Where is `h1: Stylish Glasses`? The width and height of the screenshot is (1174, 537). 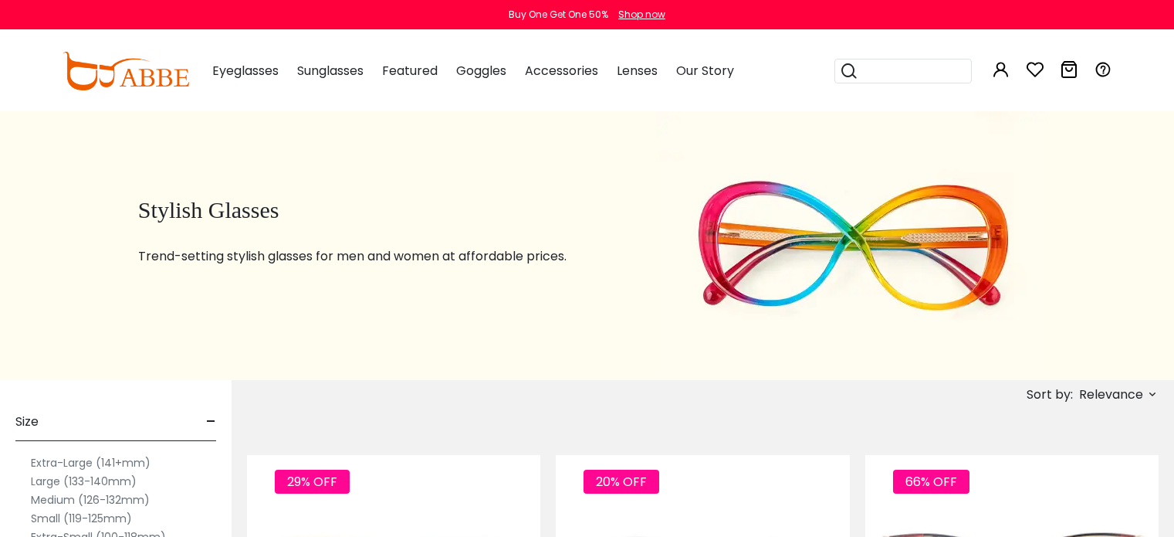 h1: Stylish Glasses is located at coordinates (378, 210).